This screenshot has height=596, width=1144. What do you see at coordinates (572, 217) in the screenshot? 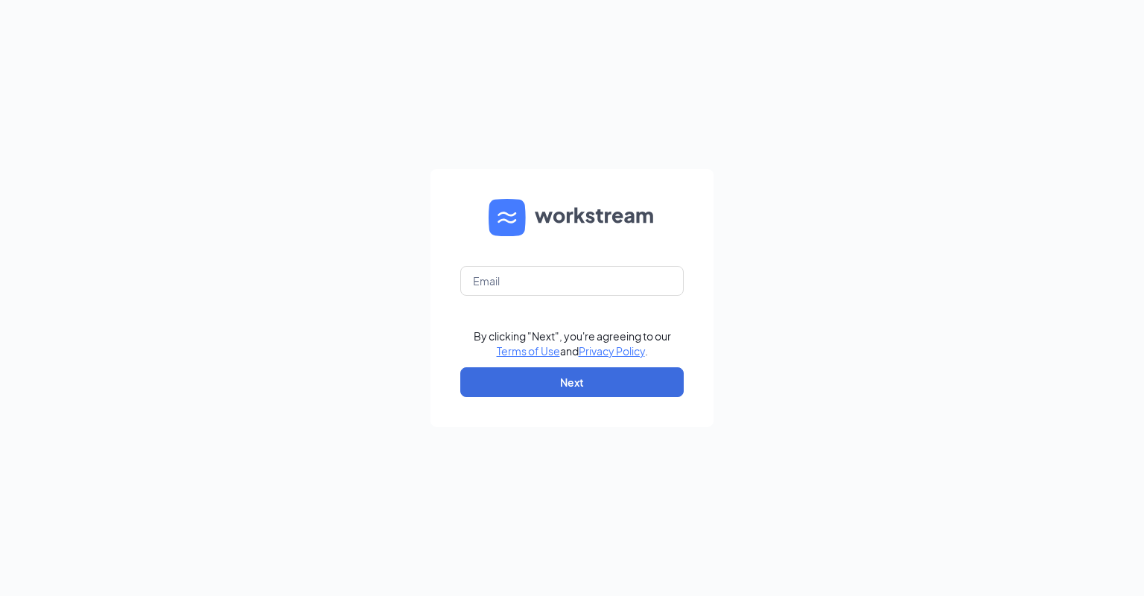
I see `img: WS logo and Workstream text` at bounding box center [572, 217].